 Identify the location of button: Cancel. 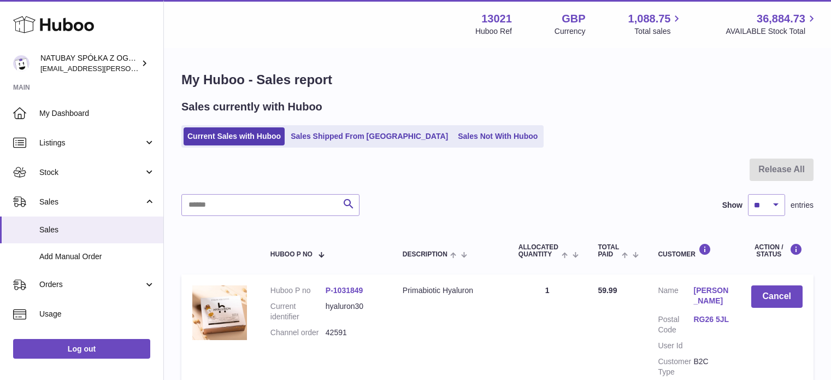
(777, 296).